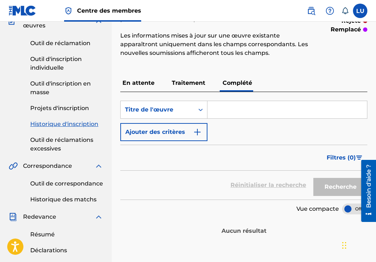 This screenshot has height=262, width=376. Describe the element at coordinates (67, 124) in the screenshot. I see `a: Historique d'inscription` at that location.